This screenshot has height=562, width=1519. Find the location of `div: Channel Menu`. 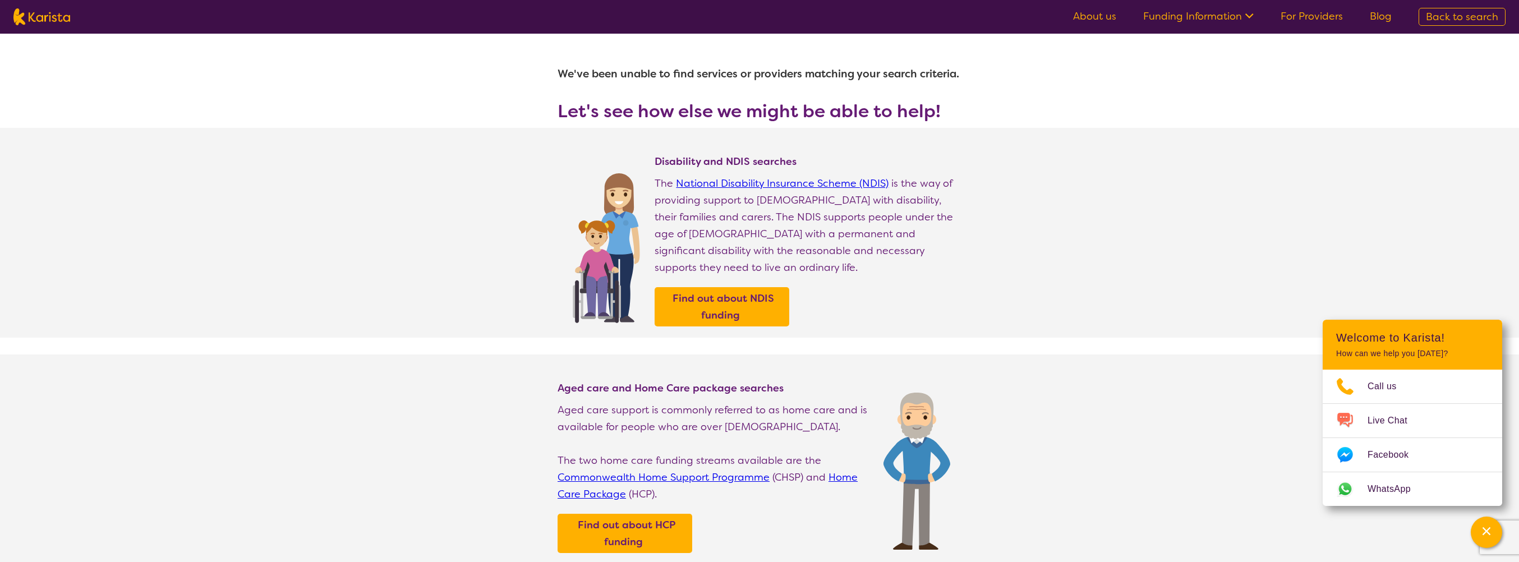

div: Channel Menu is located at coordinates (1412, 413).